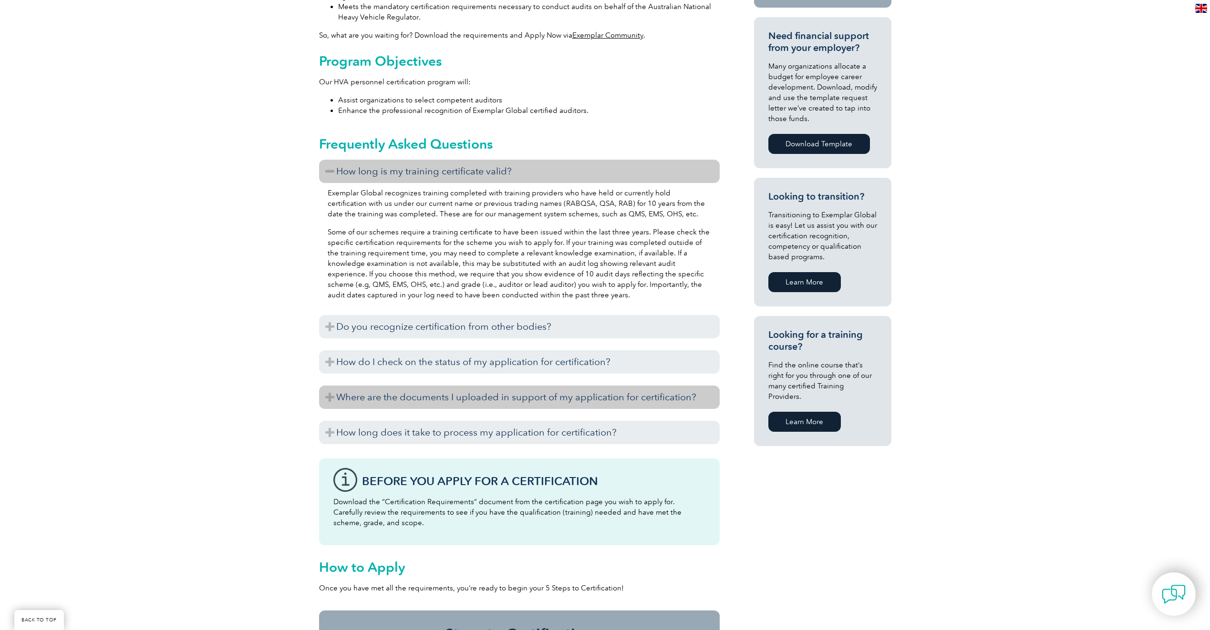  Describe the element at coordinates (39, 620) in the screenshot. I see `a: BACK TO TOP` at that location.